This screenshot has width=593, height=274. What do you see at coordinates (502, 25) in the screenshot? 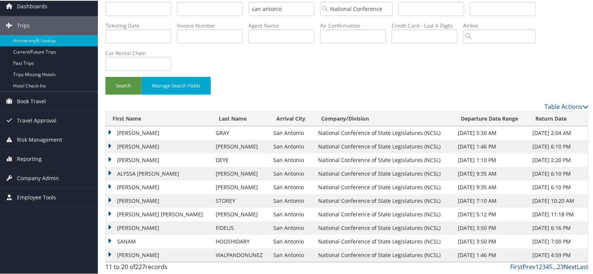
I see `label: Airline` at bounding box center [502, 25].